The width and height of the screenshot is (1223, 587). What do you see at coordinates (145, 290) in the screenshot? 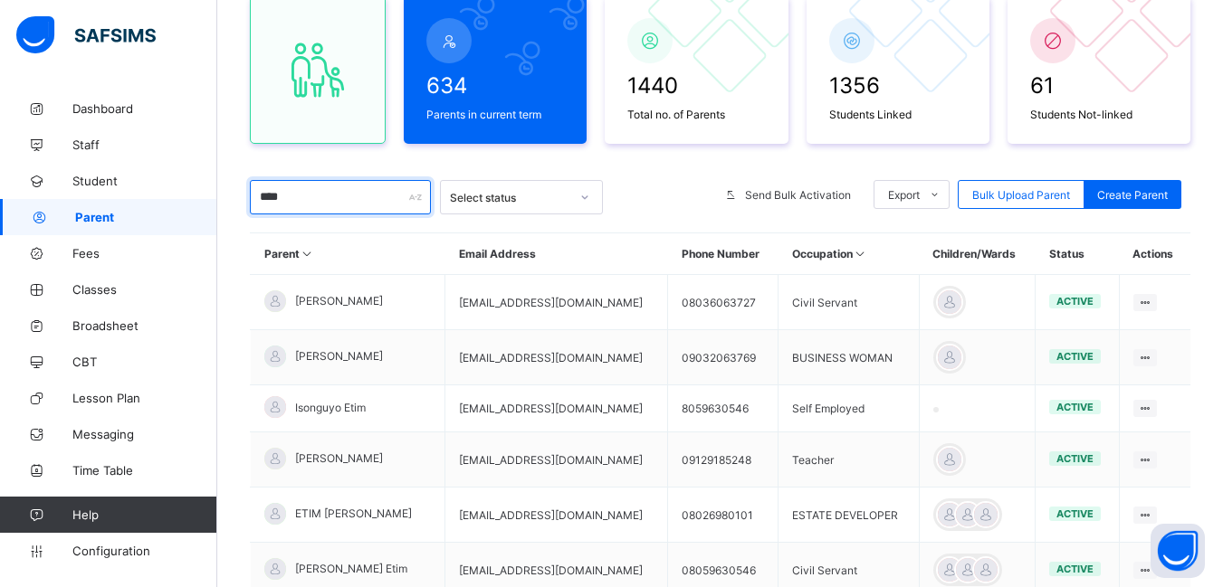
I see `span: Classes` at bounding box center [145, 290].